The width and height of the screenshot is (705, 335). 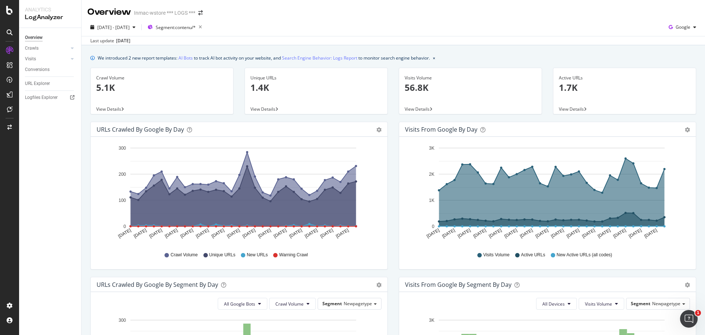 I want to click on div: URL Explorer, so click(x=37, y=83).